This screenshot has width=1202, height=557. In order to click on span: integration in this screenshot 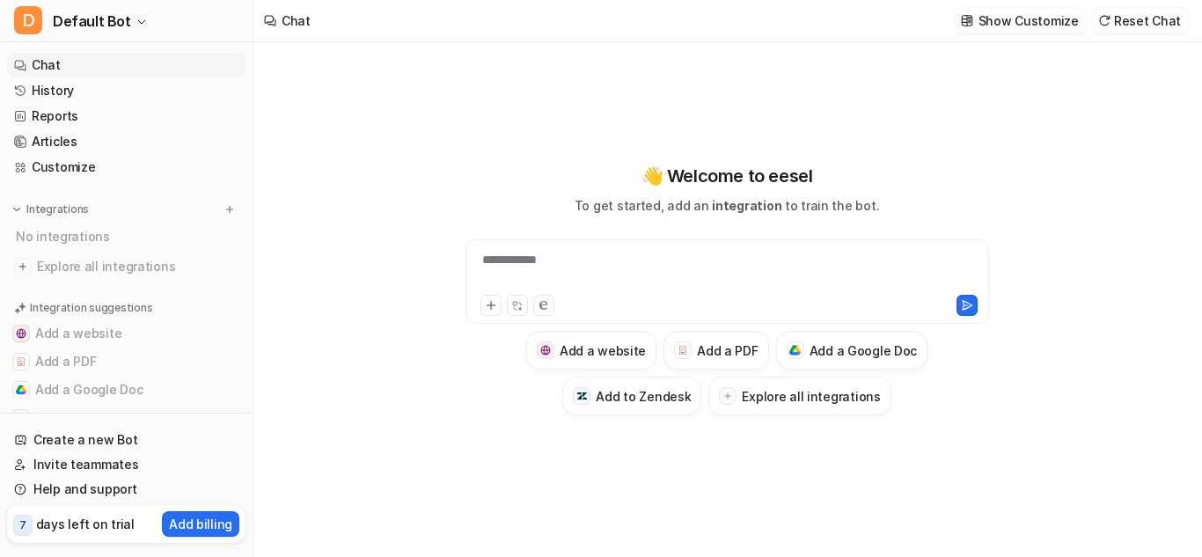, I will do `click(746, 205)`.